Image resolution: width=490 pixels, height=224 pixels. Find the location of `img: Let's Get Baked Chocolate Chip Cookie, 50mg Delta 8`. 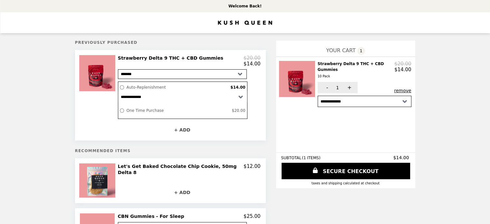

img: Let's Get Baked Chocolate Chip Cookie, 50mg Delta 8 is located at coordinates (98, 180).